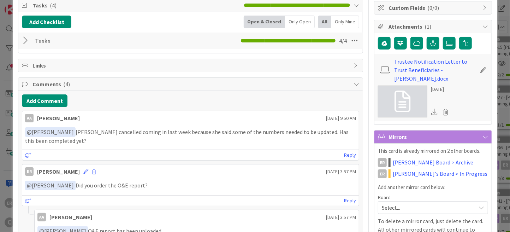 This screenshot has width=510, height=232. Describe the element at coordinates (433, 137) in the screenshot. I see `span: Mirrors` at that location.